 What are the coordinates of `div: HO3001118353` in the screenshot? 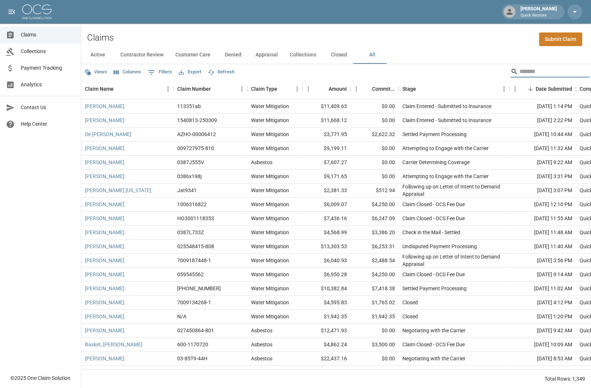 It's located at (196, 219).